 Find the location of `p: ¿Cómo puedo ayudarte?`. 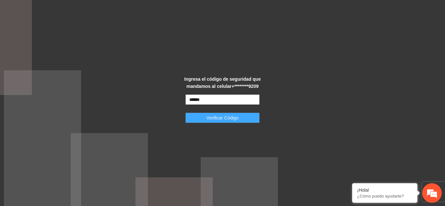

p: ¿Cómo puedo ayudarte? is located at coordinates (385, 196).